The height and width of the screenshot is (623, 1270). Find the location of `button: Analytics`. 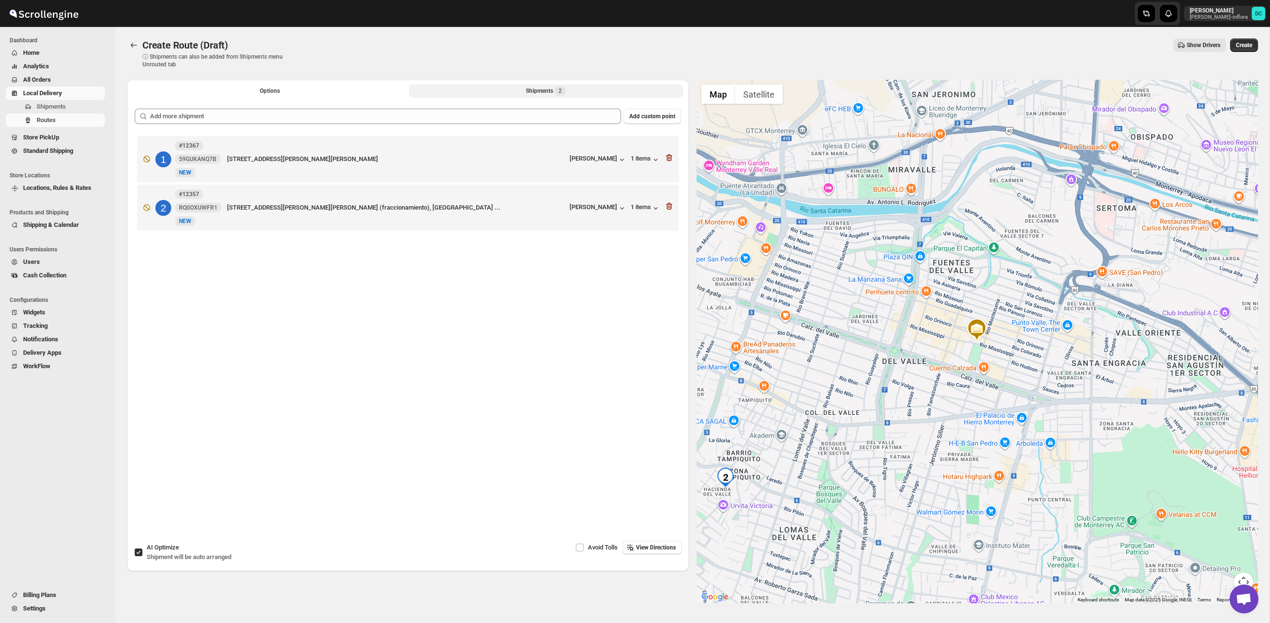

button: Analytics is located at coordinates (55, 66).